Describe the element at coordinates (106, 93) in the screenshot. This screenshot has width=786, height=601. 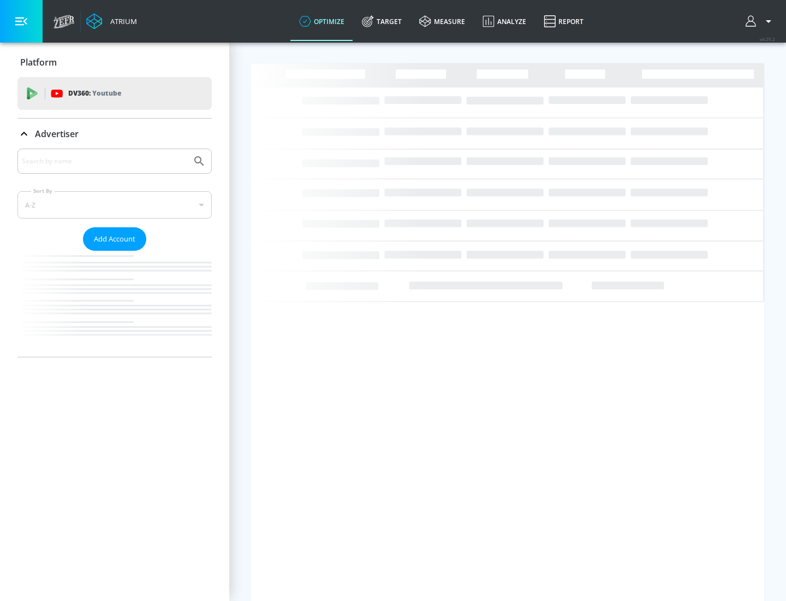
I see `p: Youtube` at that location.